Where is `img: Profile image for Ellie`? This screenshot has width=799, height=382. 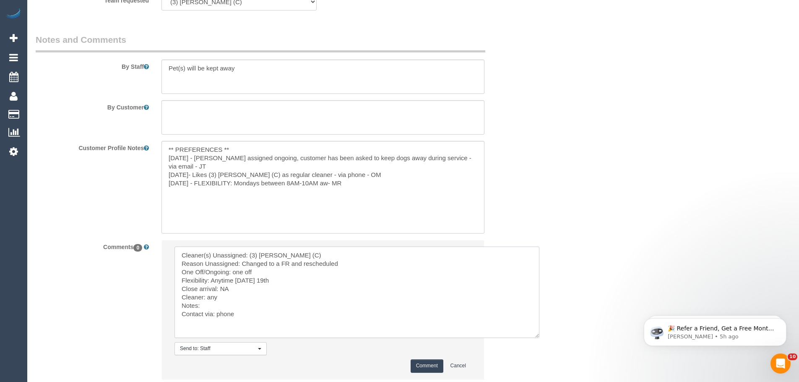
img: Profile image for Ellie is located at coordinates (26, 32).